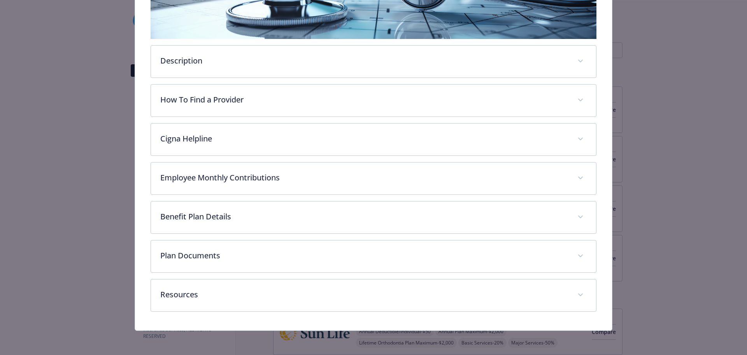 The height and width of the screenshot is (355, 747). I want to click on div: Plan Documents, so click(374, 256).